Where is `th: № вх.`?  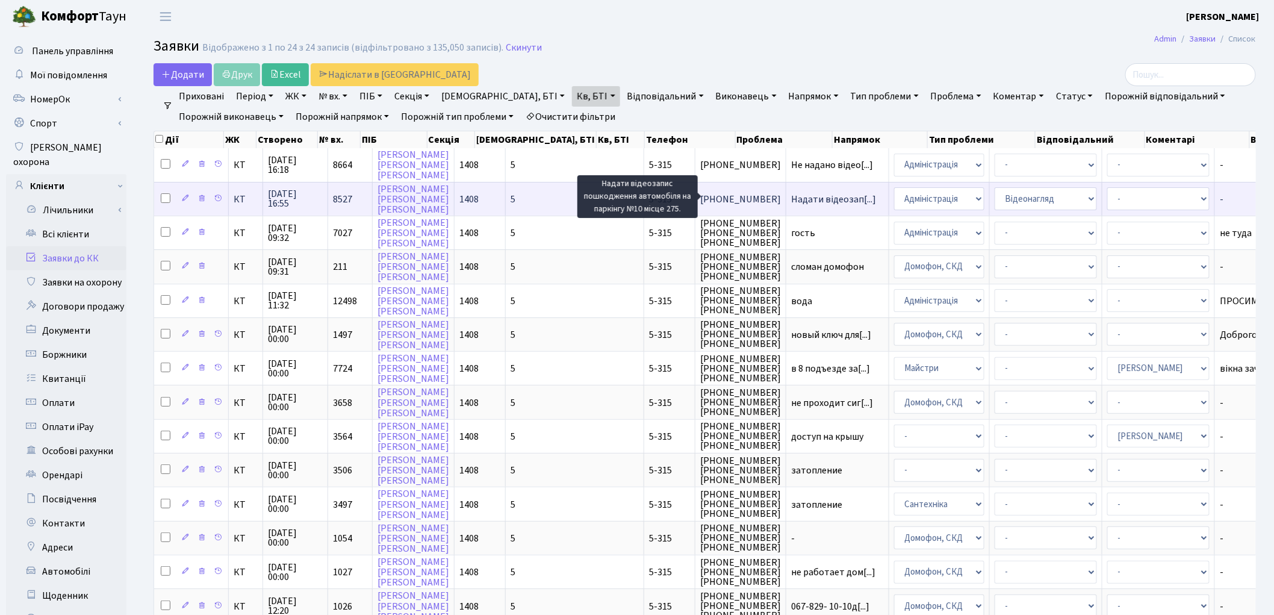 th: № вх. is located at coordinates (339, 140).